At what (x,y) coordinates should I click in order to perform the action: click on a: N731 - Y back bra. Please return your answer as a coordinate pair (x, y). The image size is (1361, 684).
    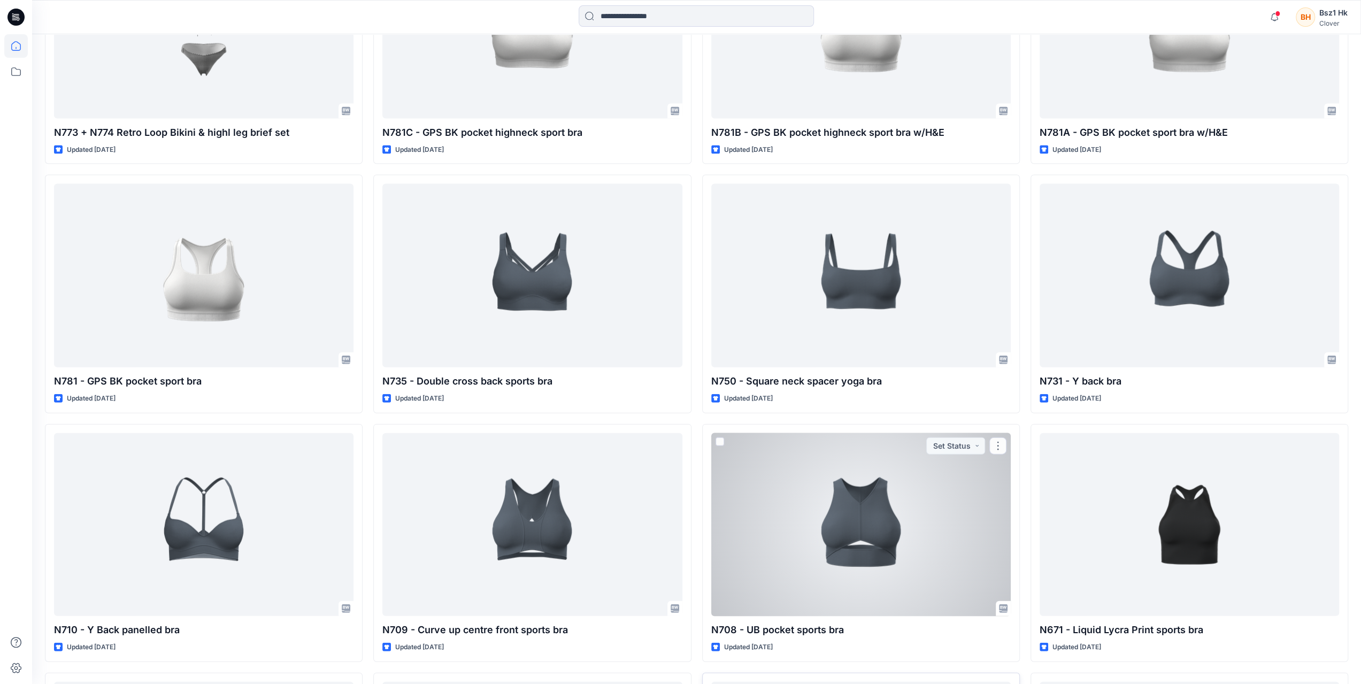
    Looking at the image, I should click on (1189, 275).